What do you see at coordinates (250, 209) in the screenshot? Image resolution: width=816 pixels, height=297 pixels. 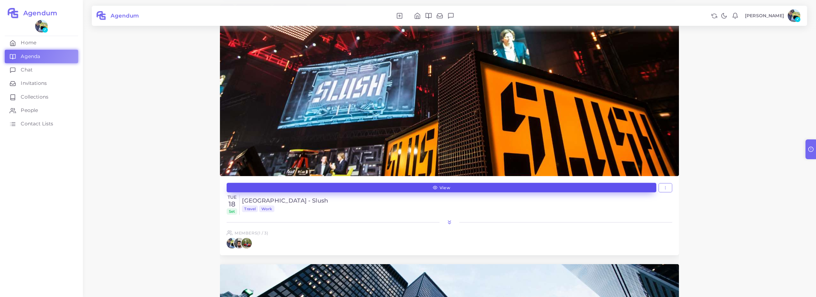 I see `span: Travel` at bounding box center [250, 209].